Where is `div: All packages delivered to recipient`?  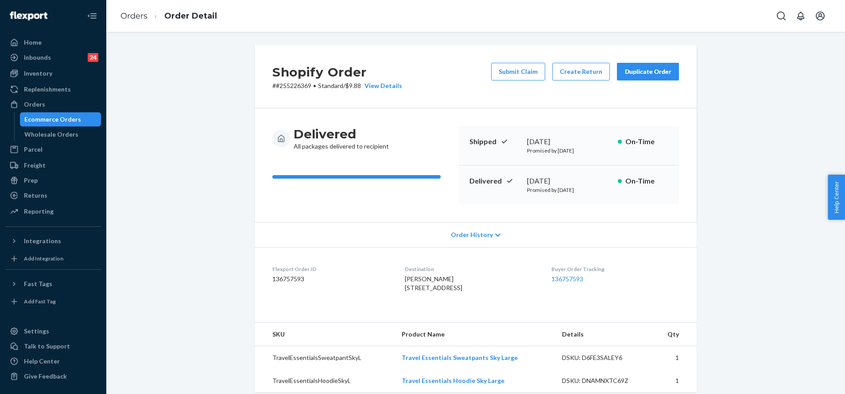 div: All packages delivered to recipient is located at coordinates (341, 139).